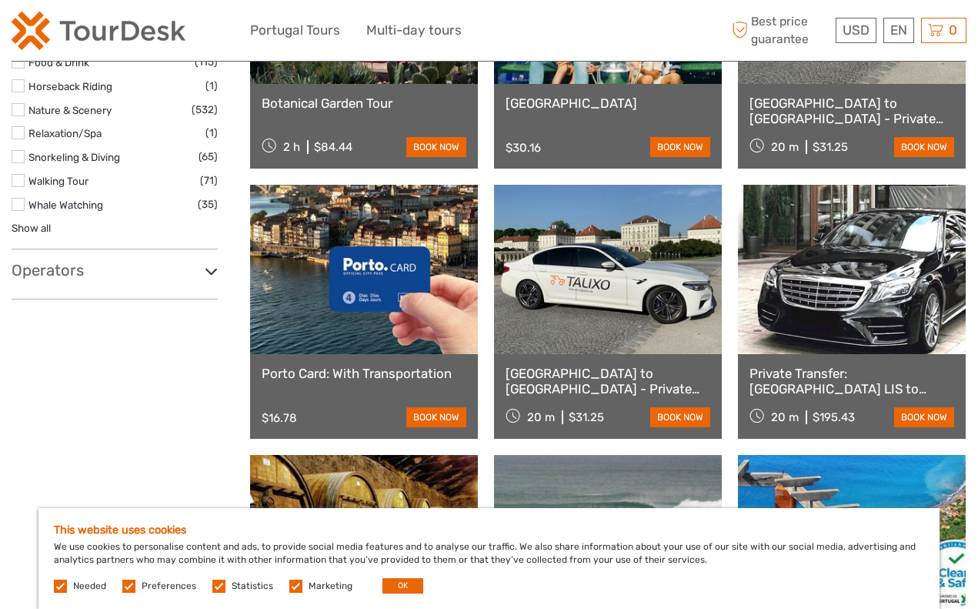 The width and height of the screenshot is (978, 609). Describe the element at coordinates (115, 270) in the screenshot. I see `h3: Operators` at that location.